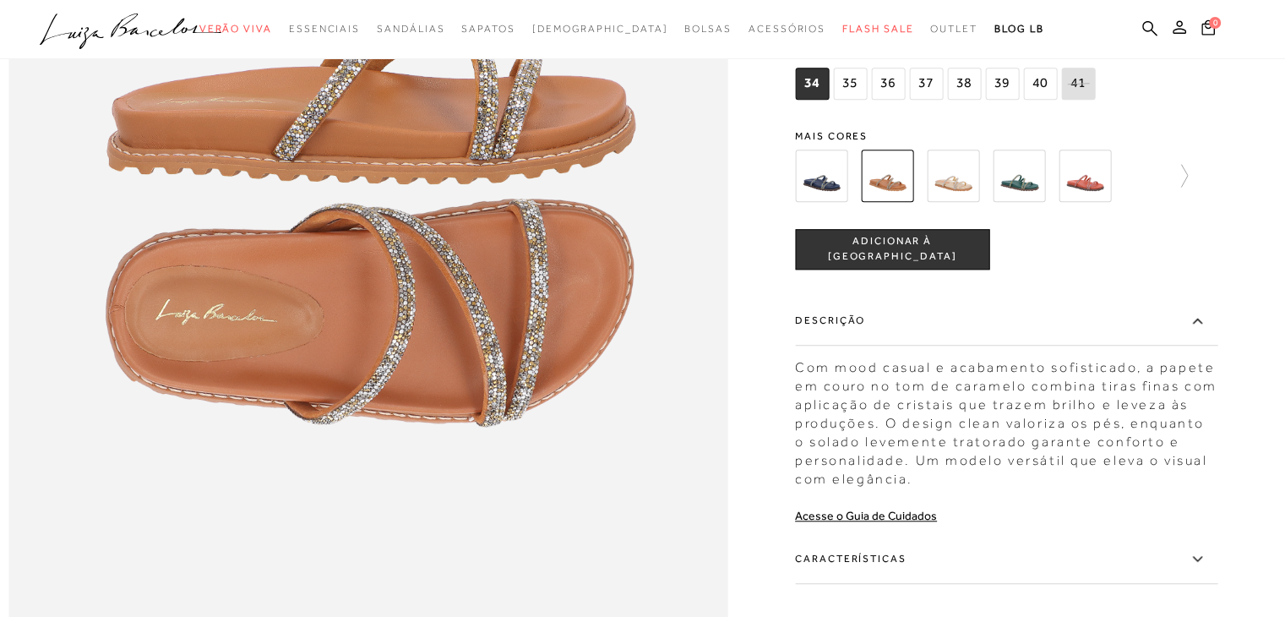  What do you see at coordinates (708, 29) in the screenshot?
I see `span: Bolsas` at bounding box center [708, 29].